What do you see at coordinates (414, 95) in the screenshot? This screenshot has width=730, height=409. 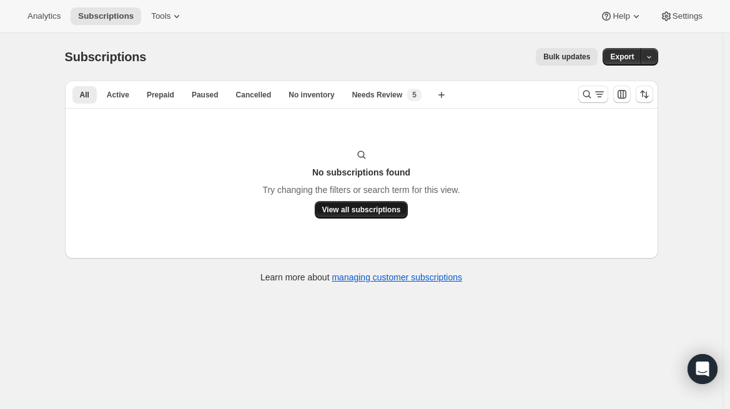 I see `span: 5` at bounding box center [414, 95].